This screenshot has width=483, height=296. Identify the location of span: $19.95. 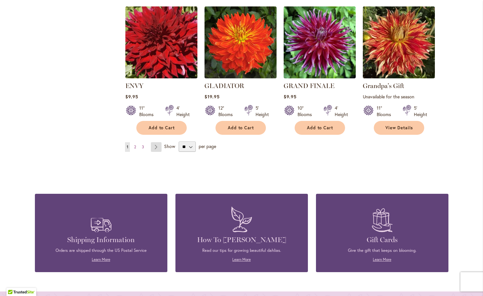
(212, 97).